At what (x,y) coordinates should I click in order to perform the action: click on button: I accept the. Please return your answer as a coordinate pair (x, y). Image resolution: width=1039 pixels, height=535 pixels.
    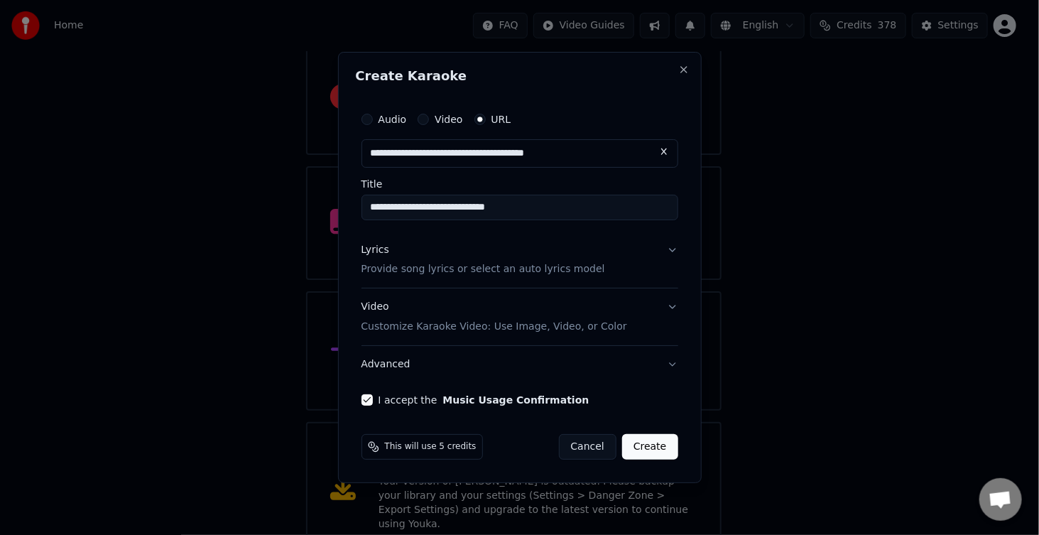
    Looking at the image, I should click on (516, 400).